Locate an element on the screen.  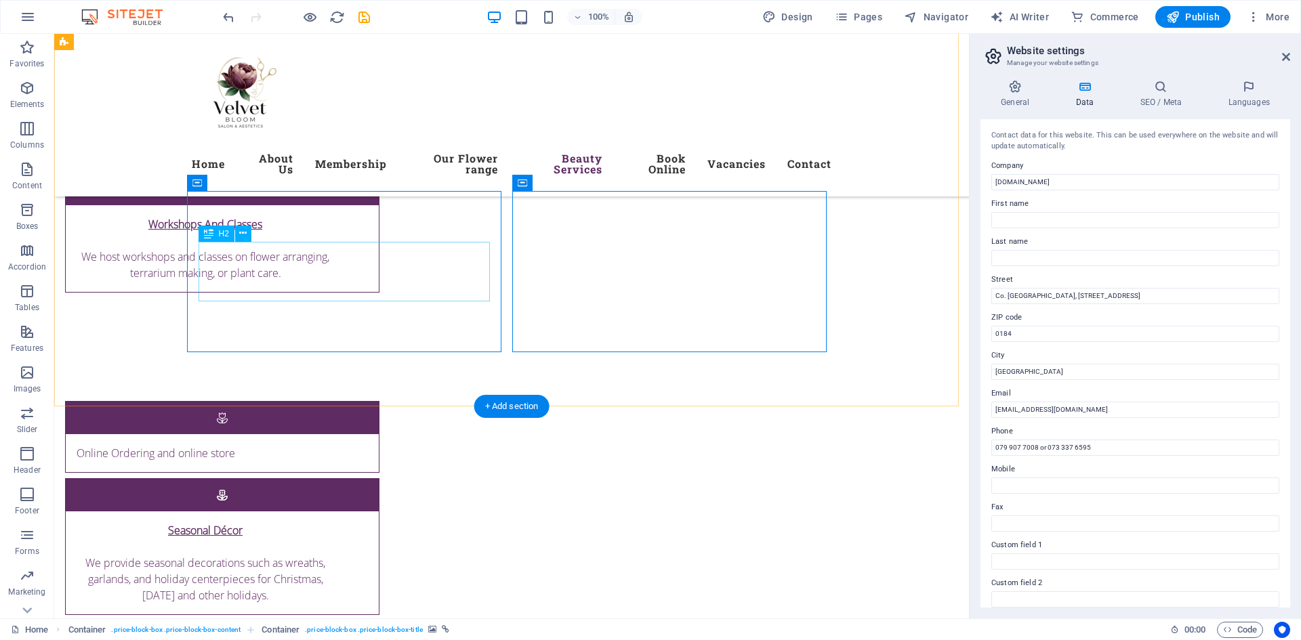
a: Click to cancel selection. Double-click to open Pages is located at coordinates (29, 630).